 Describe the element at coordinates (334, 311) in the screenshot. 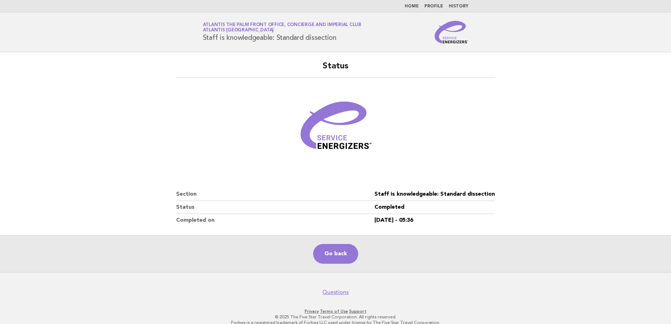

I see `a: Terms of Use` at that location.